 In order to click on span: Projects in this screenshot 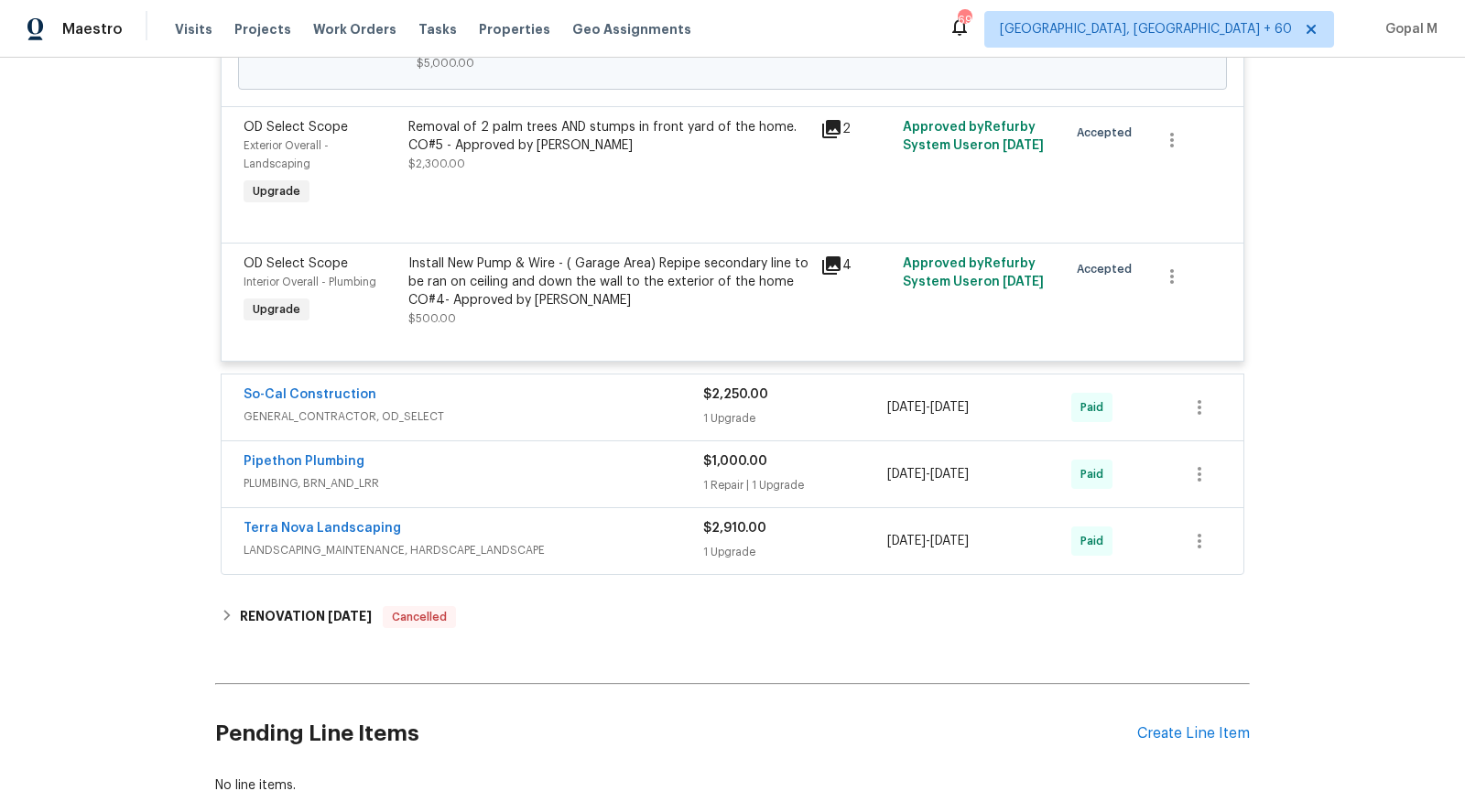, I will do `click(263, 29)`.